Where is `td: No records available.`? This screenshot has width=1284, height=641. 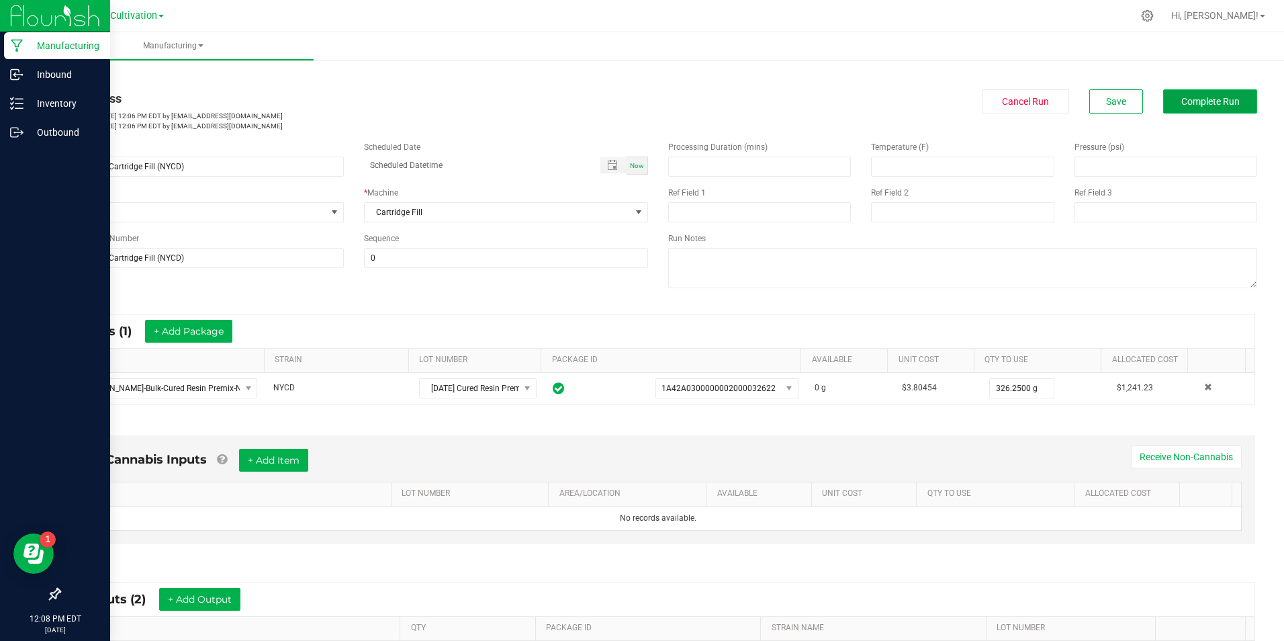 td: No records available. is located at coordinates (658, 518).